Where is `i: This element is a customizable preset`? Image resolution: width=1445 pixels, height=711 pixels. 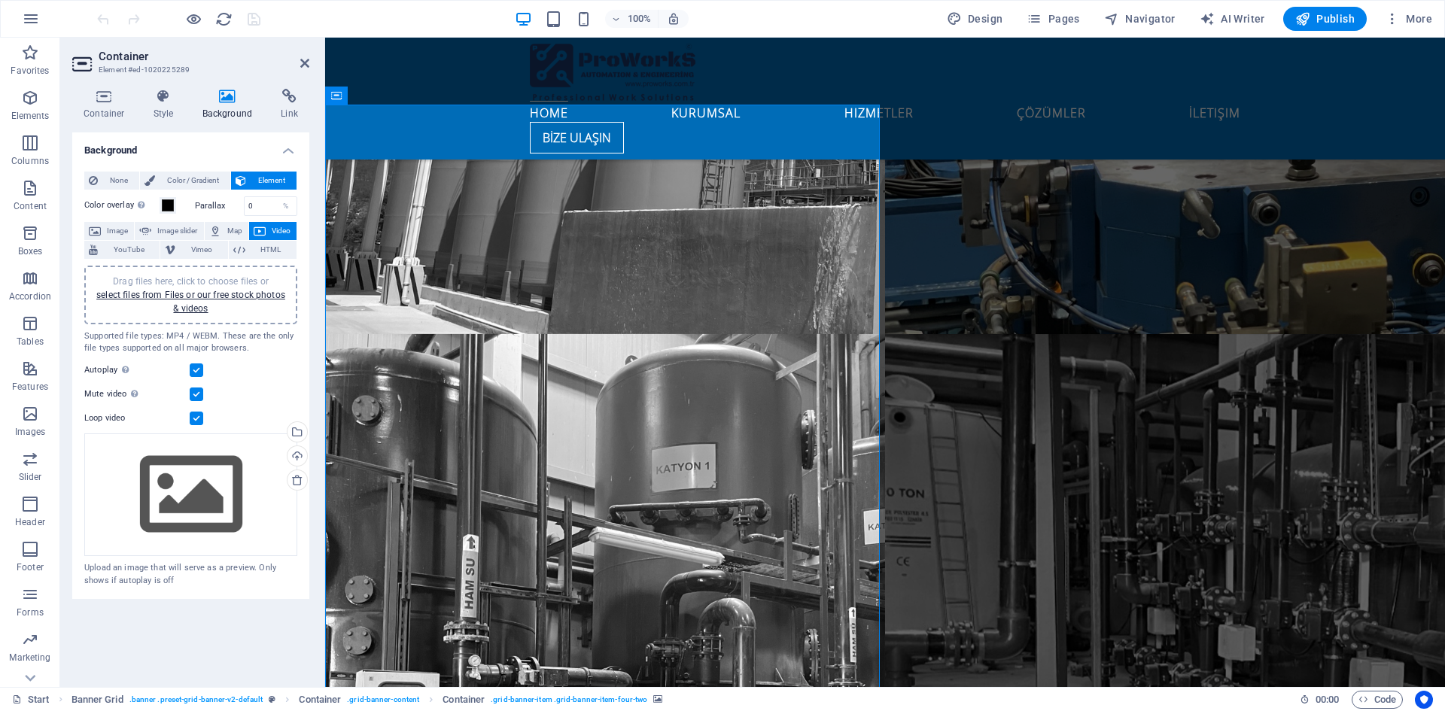
i: This element is a customizable preset is located at coordinates (272, 699).